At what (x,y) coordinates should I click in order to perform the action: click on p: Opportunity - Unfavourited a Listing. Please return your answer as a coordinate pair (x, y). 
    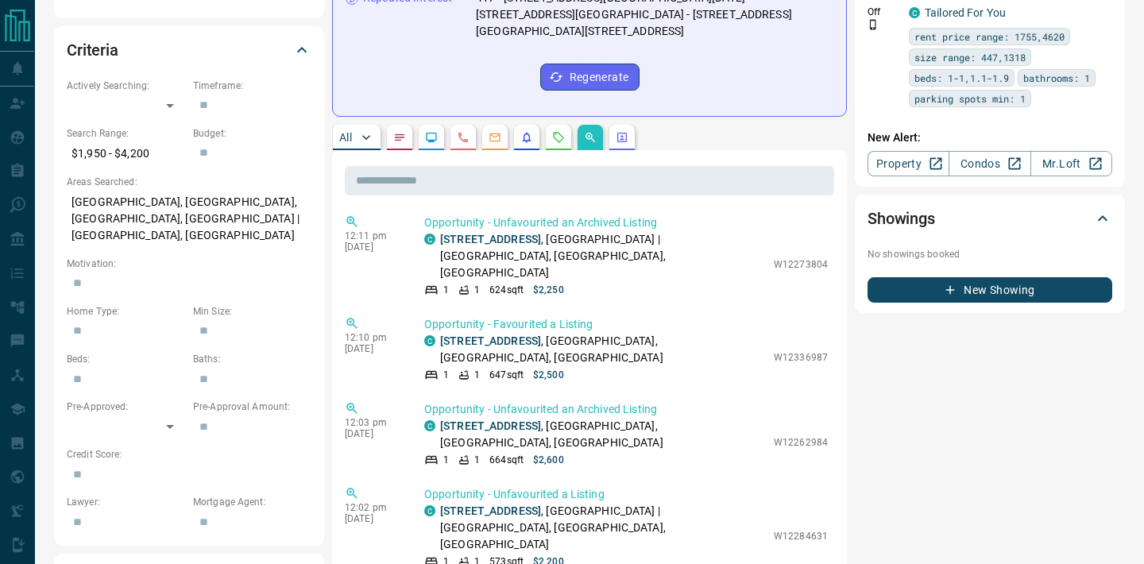
    Looking at the image, I should click on (626, 494).